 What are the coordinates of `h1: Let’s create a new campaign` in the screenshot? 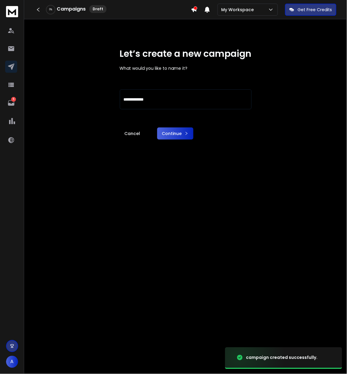 It's located at (186, 54).